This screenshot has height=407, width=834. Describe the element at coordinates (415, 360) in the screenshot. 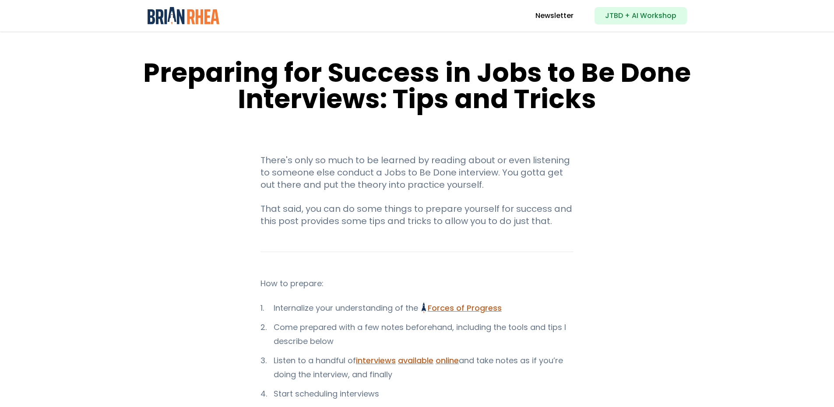

I see `a: available` at that location.